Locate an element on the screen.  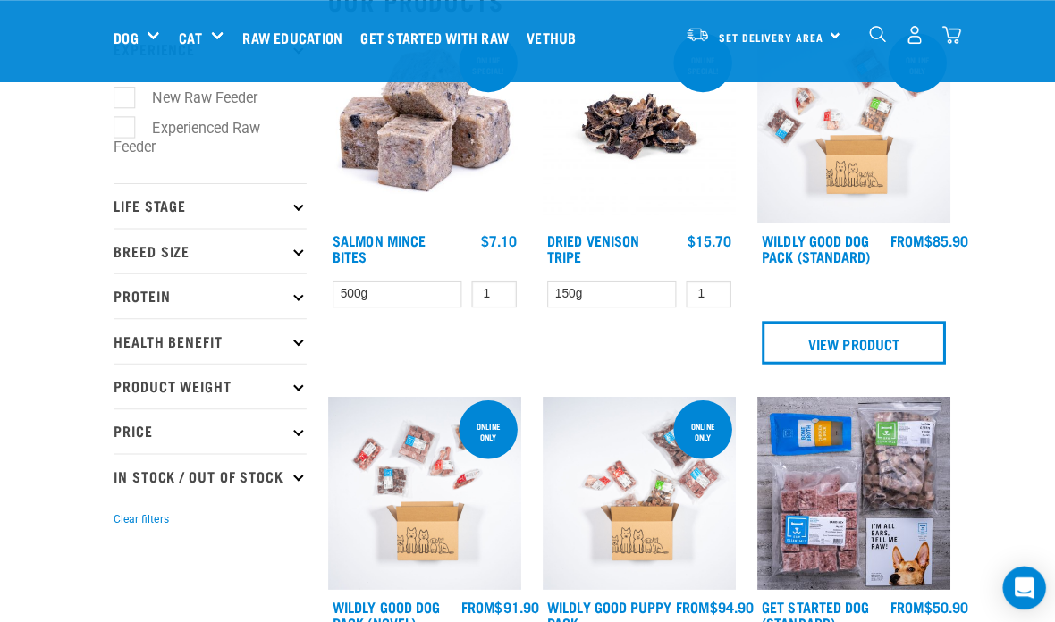
div: $91.90 is located at coordinates (496, 602).